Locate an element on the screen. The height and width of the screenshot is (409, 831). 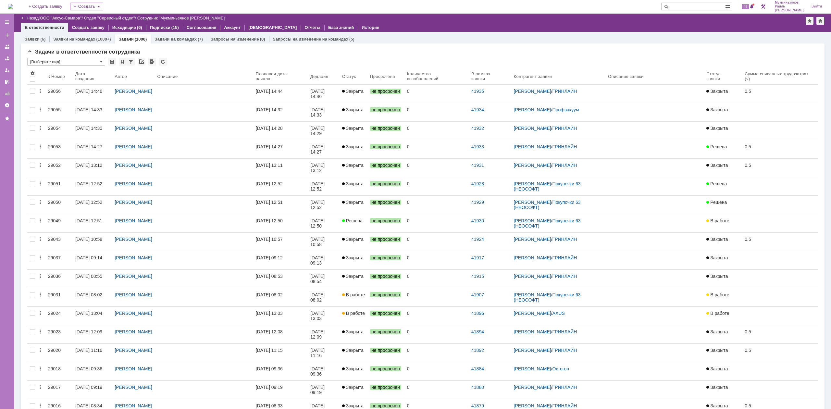
div: Обновлять список is located at coordinates (163, 62).